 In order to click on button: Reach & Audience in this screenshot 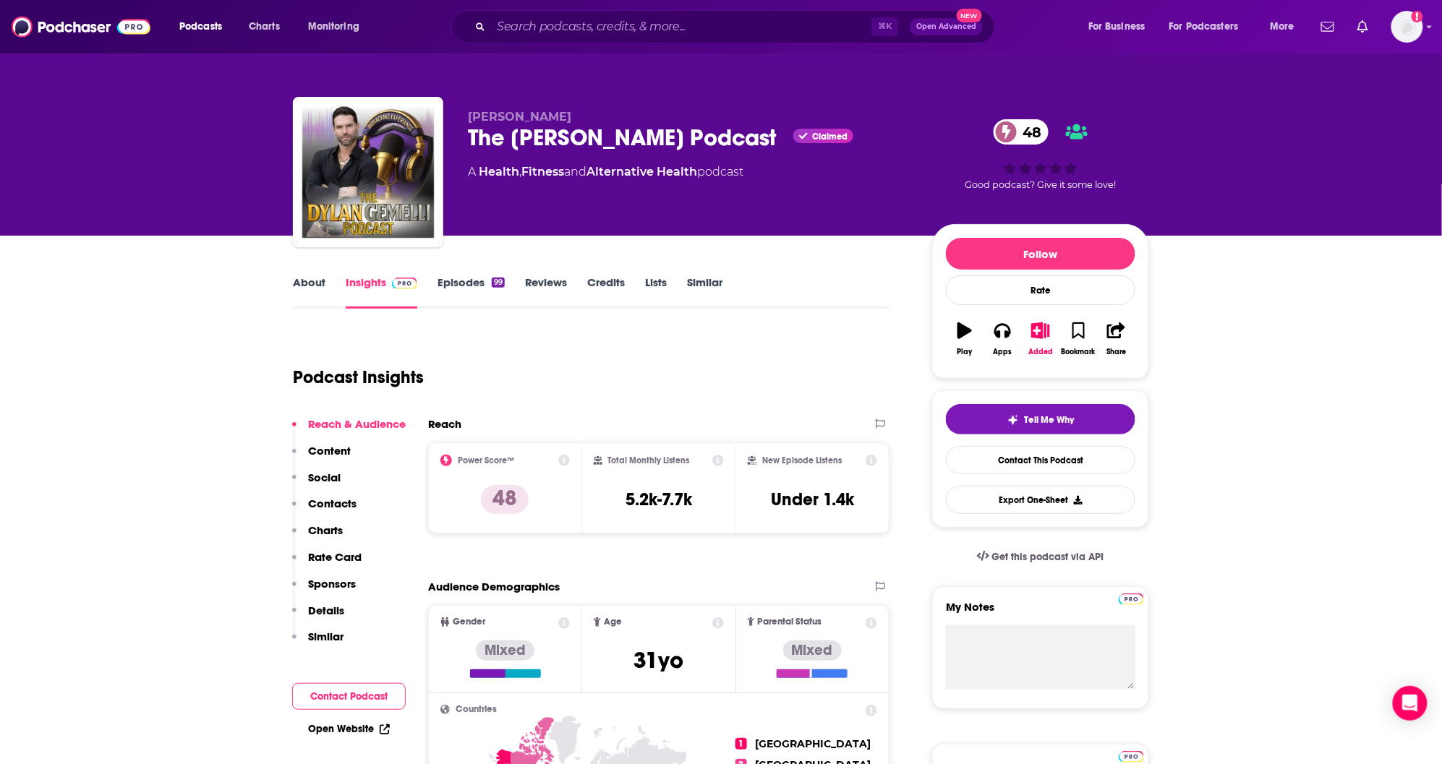, I will do `click(349, 430)`.